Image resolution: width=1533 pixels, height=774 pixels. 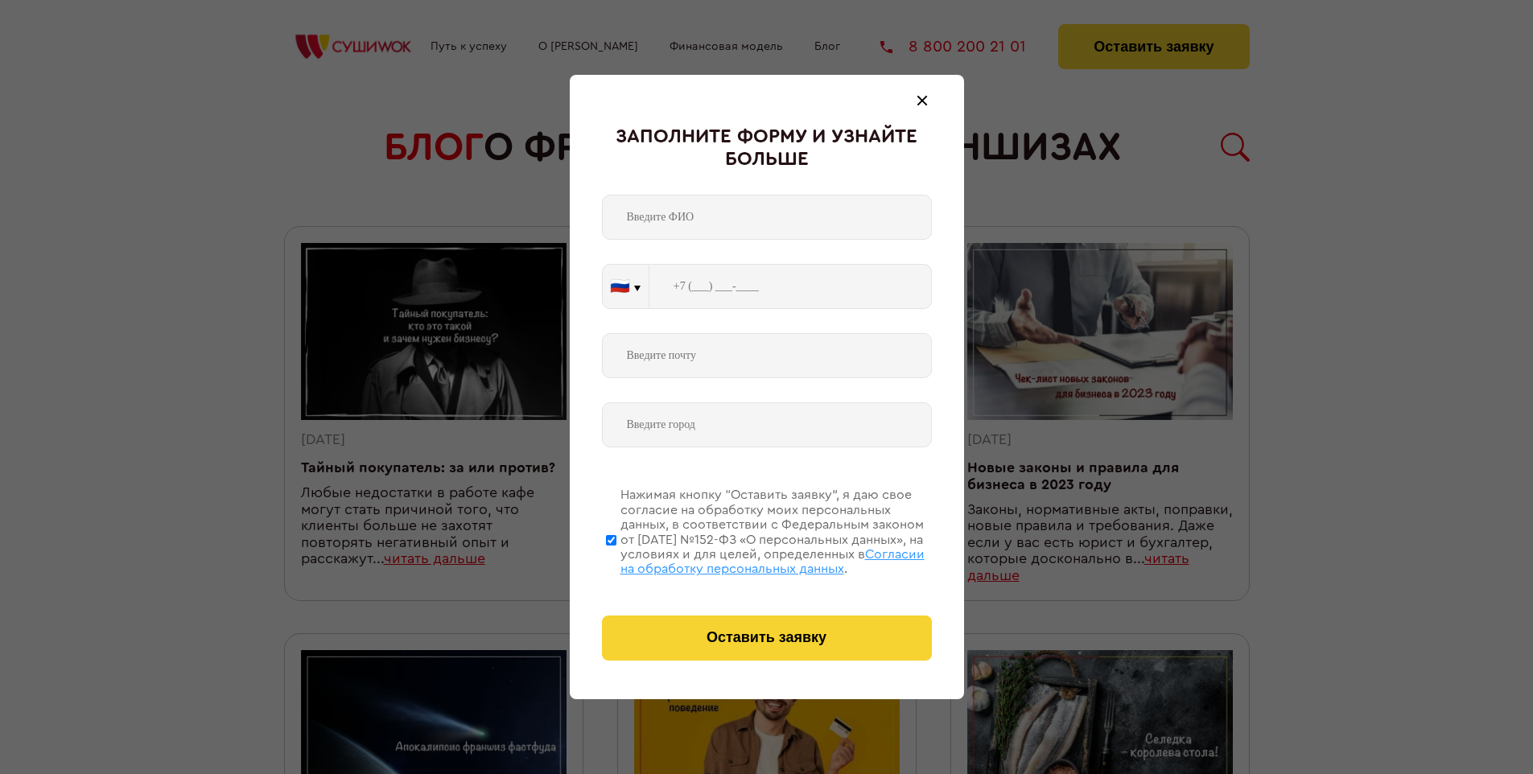 I want to click on input: Введите ФИО, so click(x=767, y=217).